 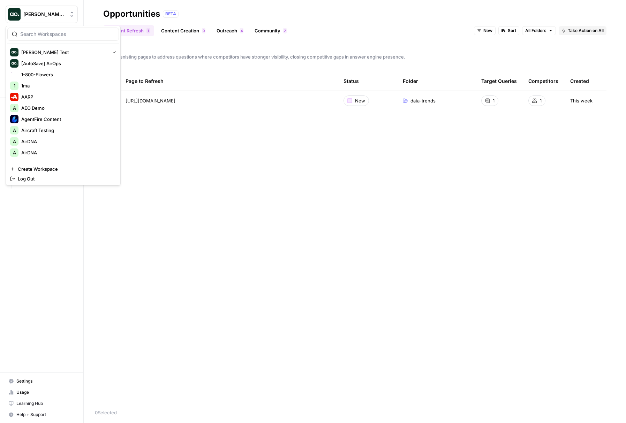 What do you see at coordinates (485, 31) in the screenshot?
I see `button: New` at bounding box center [485, 31].